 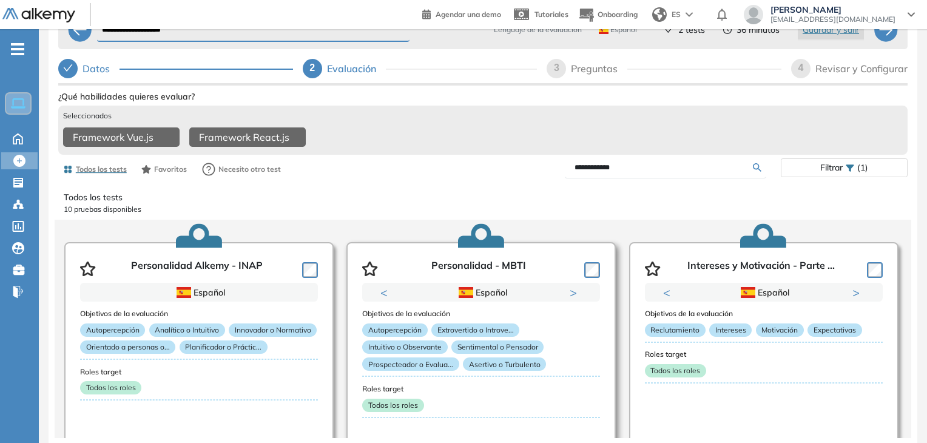 I want to click on div: 3Preguntas, so click(x=663, y=69).